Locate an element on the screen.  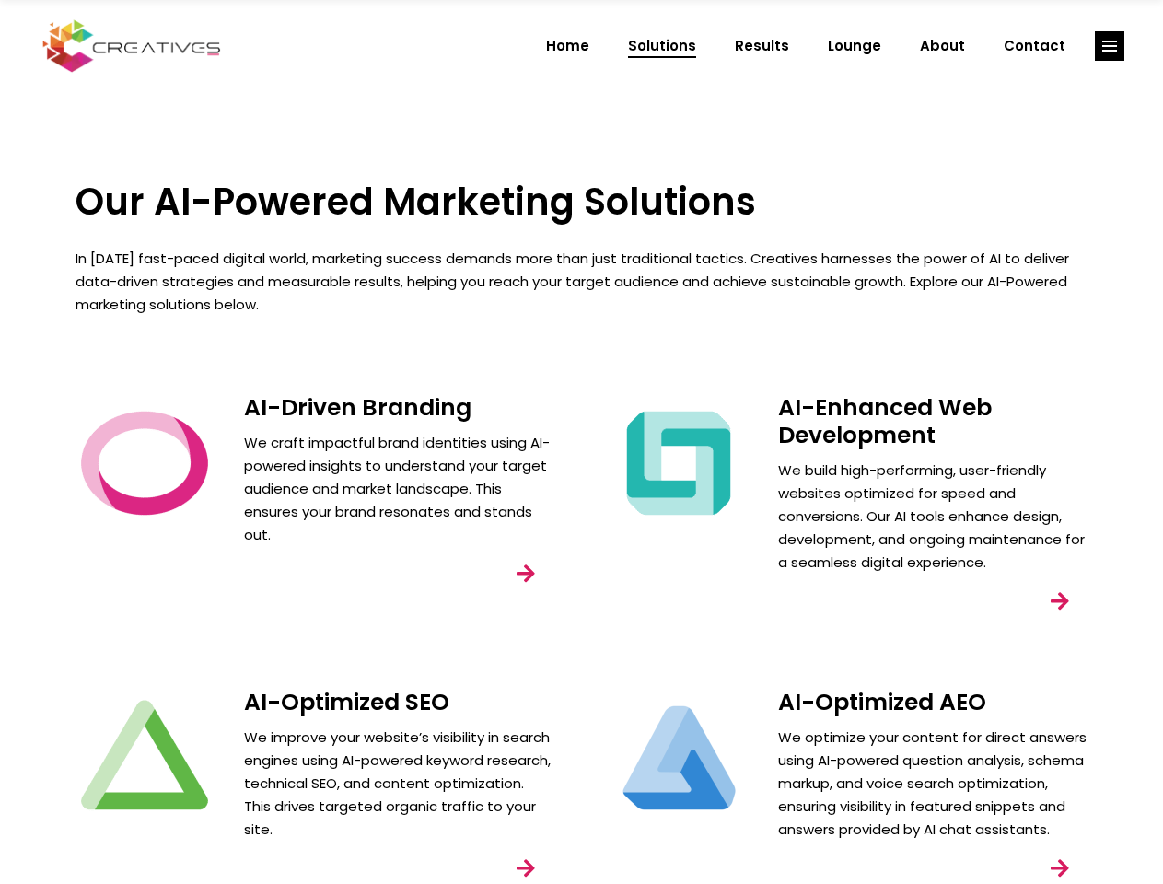
span: About is located at coordinates (942, 46).